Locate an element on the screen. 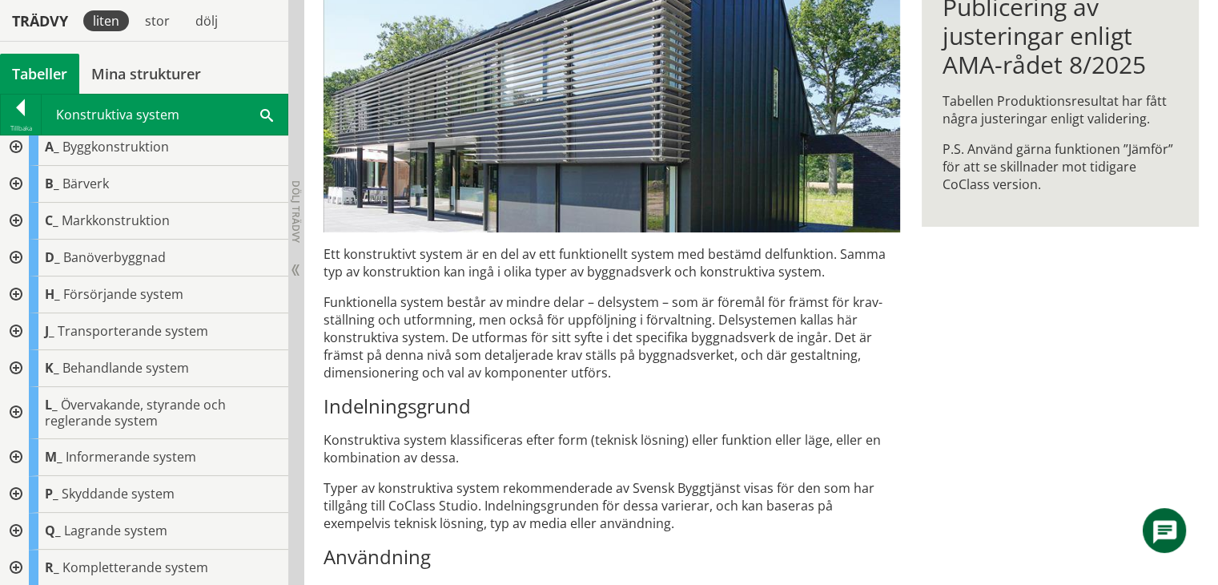 This screenshot has width=1218, height=585. p: Tabellen Produktionsresultat har fått några justeringar enligt validering. is located at coordinates (1060, 110).